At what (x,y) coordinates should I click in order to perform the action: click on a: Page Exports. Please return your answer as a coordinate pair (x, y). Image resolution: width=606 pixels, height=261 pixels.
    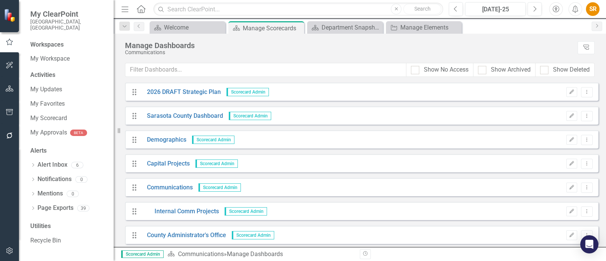
    Looking at the image, I should click on (55, 208).